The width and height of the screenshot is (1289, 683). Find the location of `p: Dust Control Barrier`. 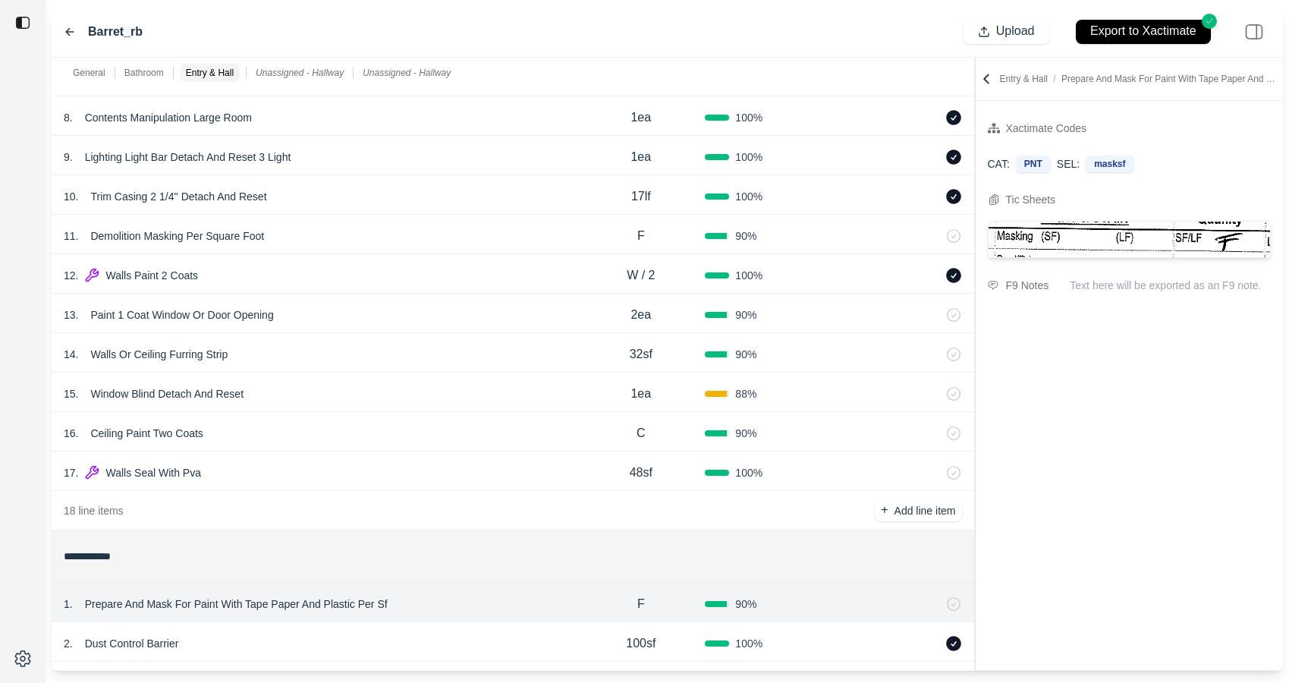

p: Dust Control Barrier is located at coordinates (132, 643).